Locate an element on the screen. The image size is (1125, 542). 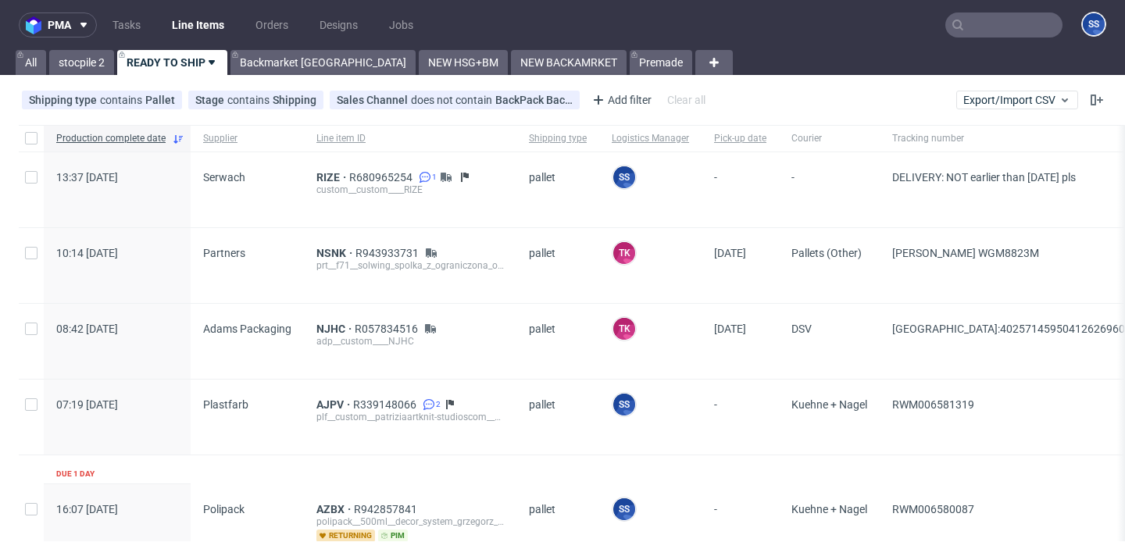
a: NEW BACKAMRKET is located at coordinates (569, 63).